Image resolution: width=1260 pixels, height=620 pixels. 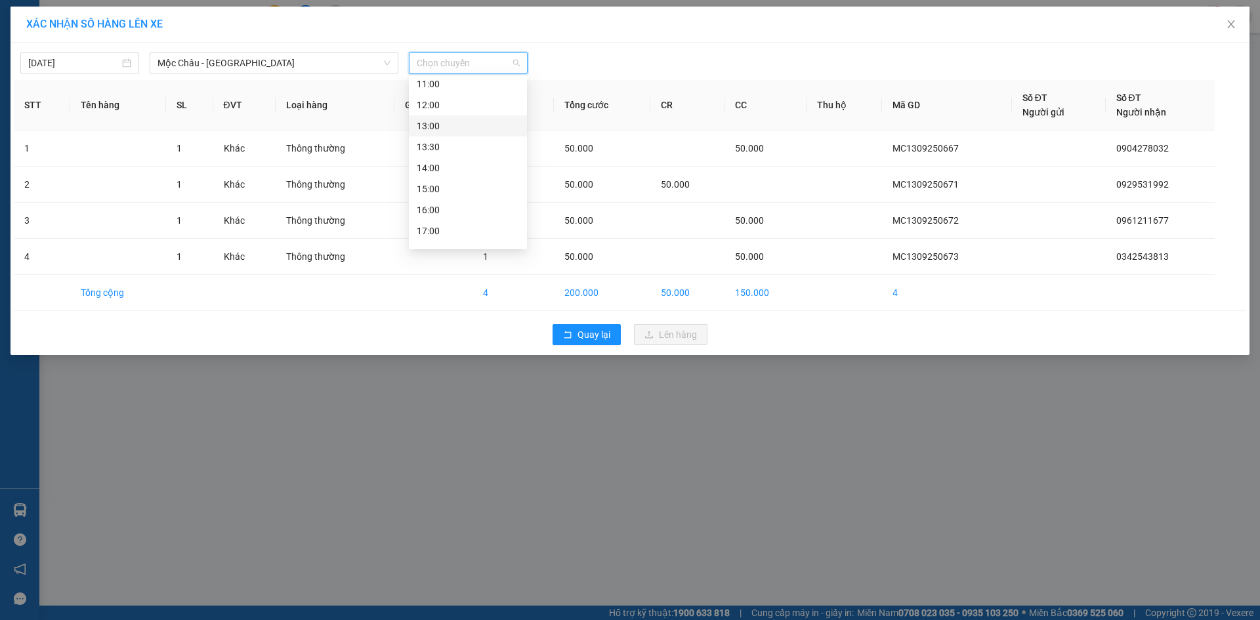 I want to click on span: 0342543813, so click(x=1143, y=257).